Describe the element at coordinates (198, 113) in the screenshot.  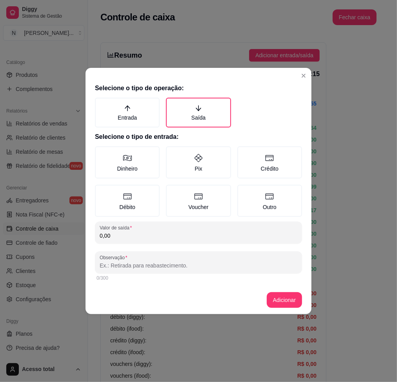
I see `label: Saída` at that location.